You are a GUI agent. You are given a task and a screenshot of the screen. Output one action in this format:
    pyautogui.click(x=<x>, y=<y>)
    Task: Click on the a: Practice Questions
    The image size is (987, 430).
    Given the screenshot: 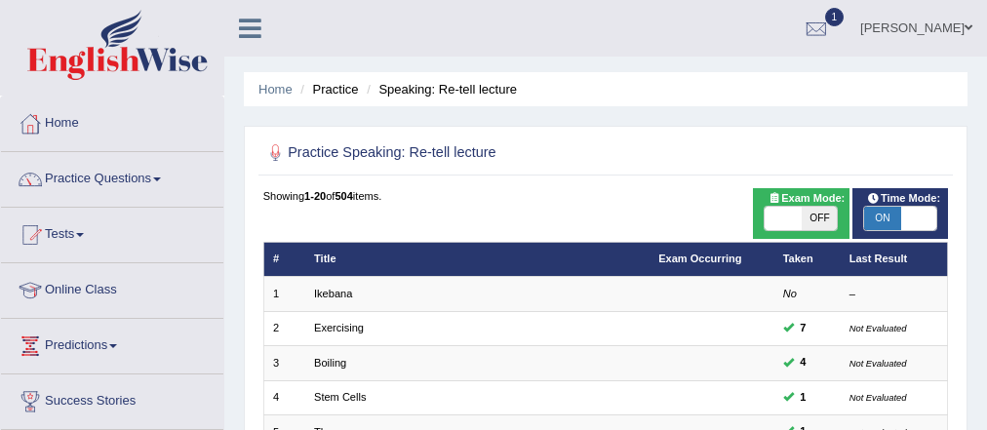 What is the action you would take?
    pyautogui.click(x=112, y=177)
    